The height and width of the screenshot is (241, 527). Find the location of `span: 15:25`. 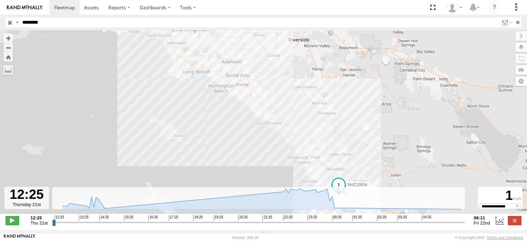

span: 15:25 is located at coordinates (129, 218).